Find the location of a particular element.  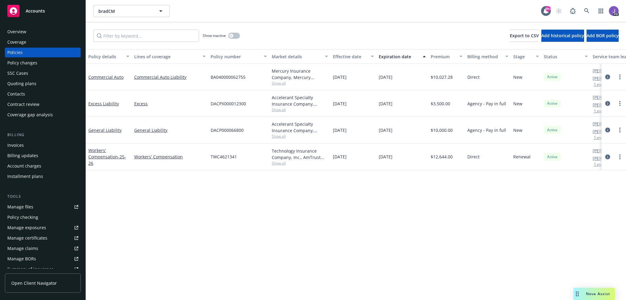

div: Accelerant Specialty Insurance Company, Accelerant, Risk Transfer Partners is located at coordinates (300, 101).